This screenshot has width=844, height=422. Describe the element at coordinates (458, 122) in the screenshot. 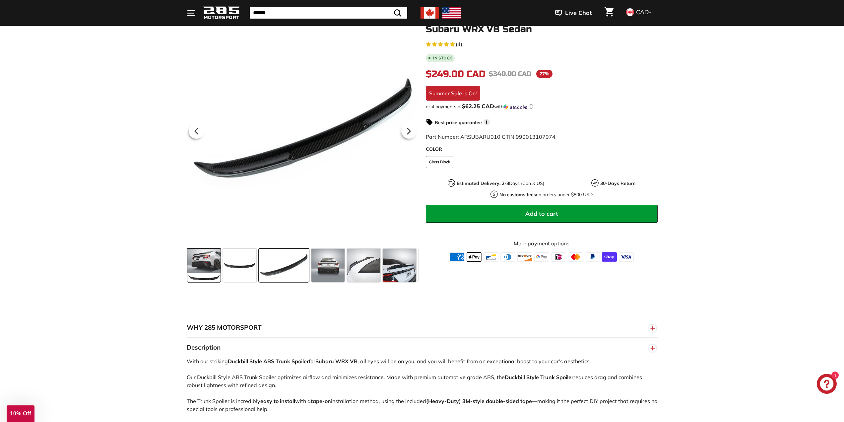

I see `strong: Best price guarantee` at that location.